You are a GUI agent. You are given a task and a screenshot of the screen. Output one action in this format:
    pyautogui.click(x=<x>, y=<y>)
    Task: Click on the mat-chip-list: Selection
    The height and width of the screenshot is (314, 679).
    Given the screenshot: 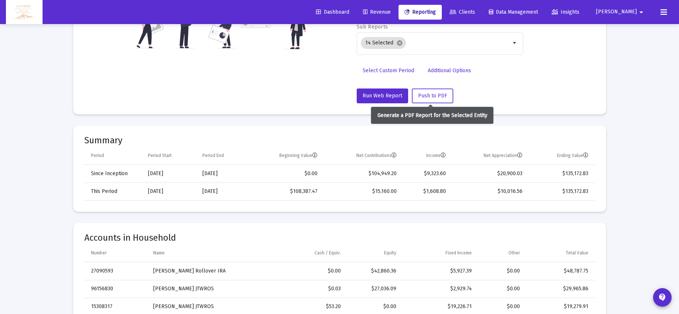 What is the action you would take?
    pyautogui.click(x=435, y=43)
    